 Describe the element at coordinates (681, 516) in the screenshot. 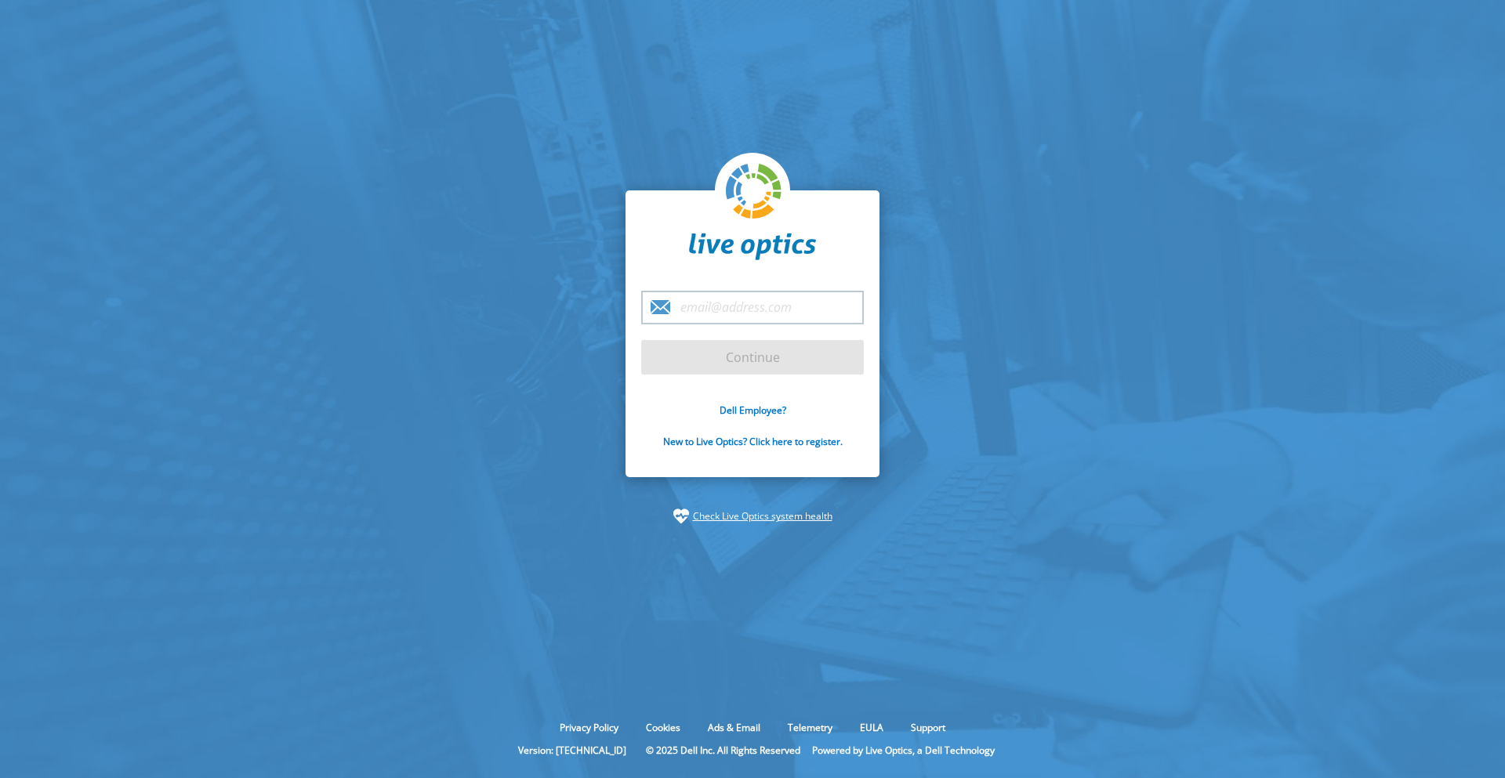

I see `img: status-check-icon.svg` at that location.